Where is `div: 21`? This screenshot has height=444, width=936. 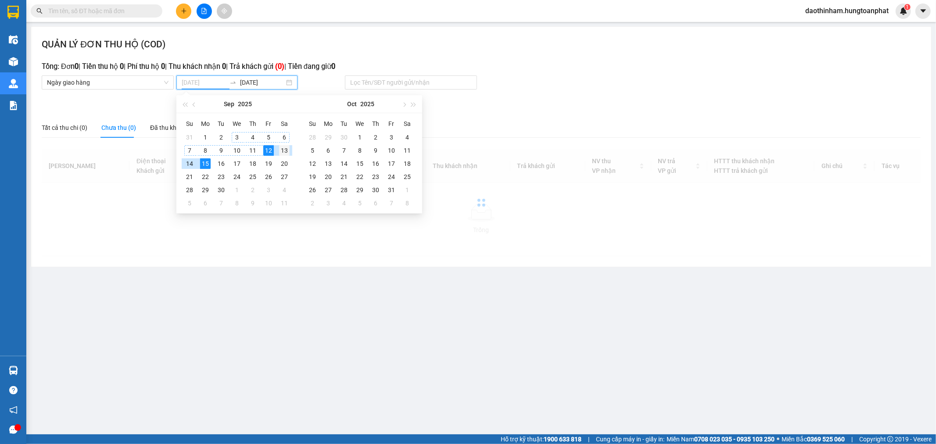
div: 21 is located at coordinates (189, 177).